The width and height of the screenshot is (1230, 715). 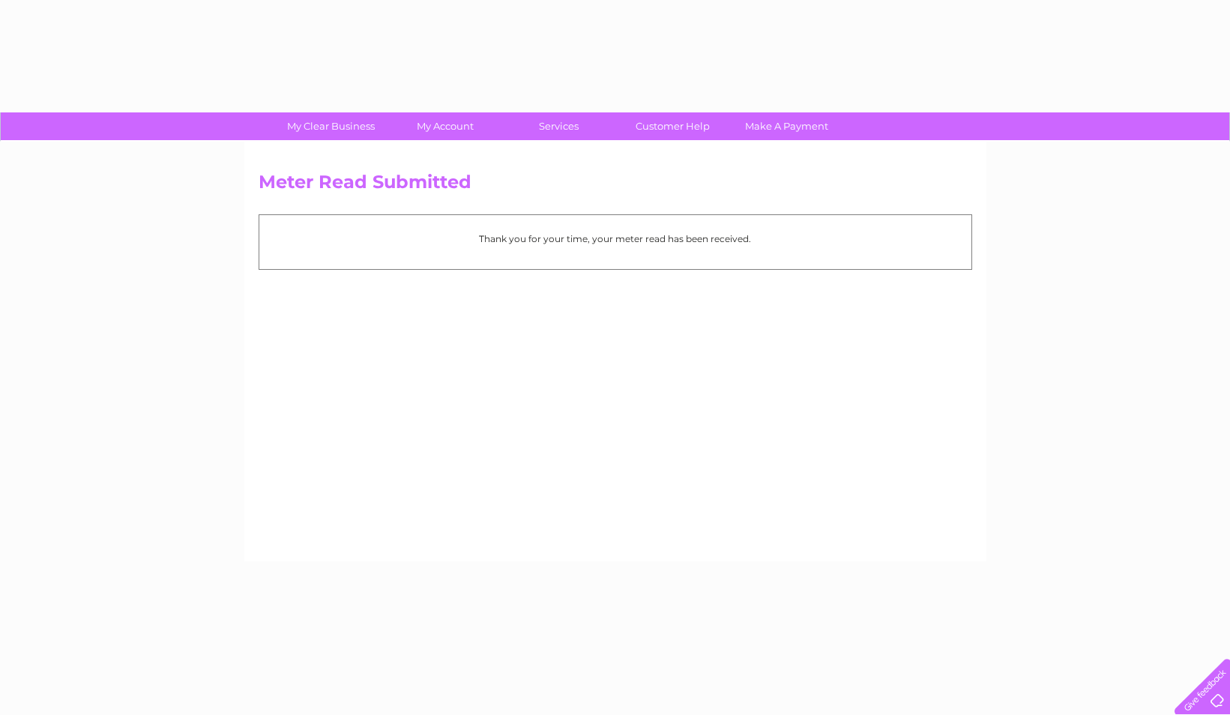 What do you see at coordinates (673, 126) in the screenshot?
I see `a: Customer Help` at bounding box center [673, 126].